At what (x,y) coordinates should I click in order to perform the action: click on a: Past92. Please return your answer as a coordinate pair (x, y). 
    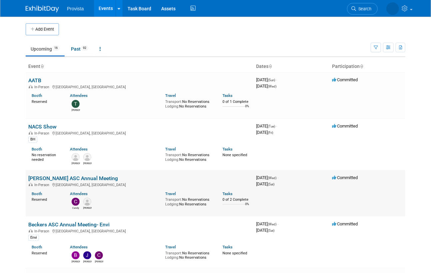
    Looking at the image, I should click on (80, 49).